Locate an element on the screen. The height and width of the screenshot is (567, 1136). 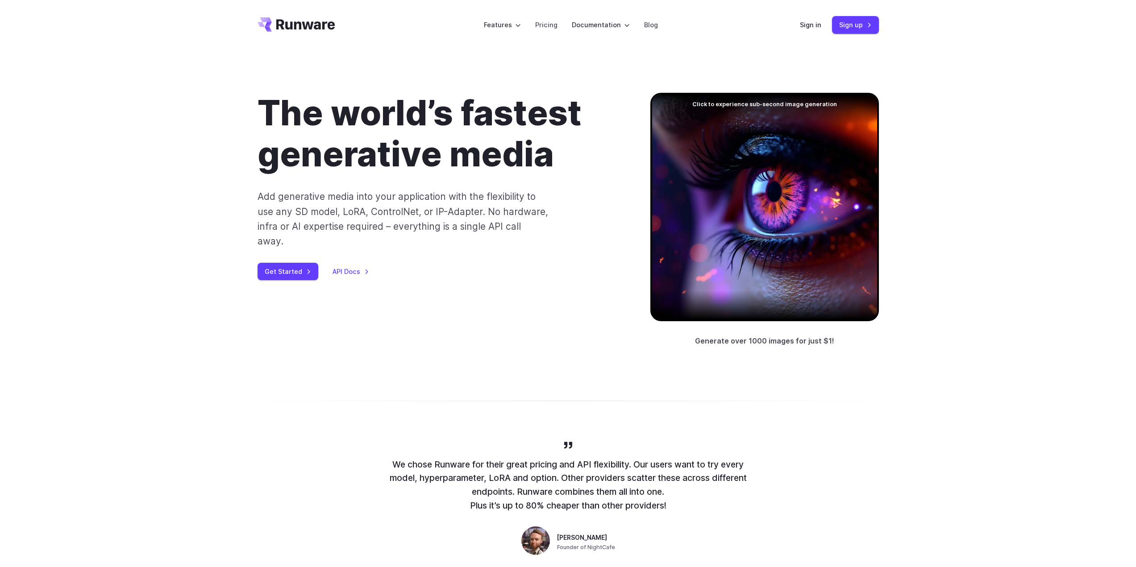
p: Generate over 1000 images for just $1! is located at coordinates (765, 341).